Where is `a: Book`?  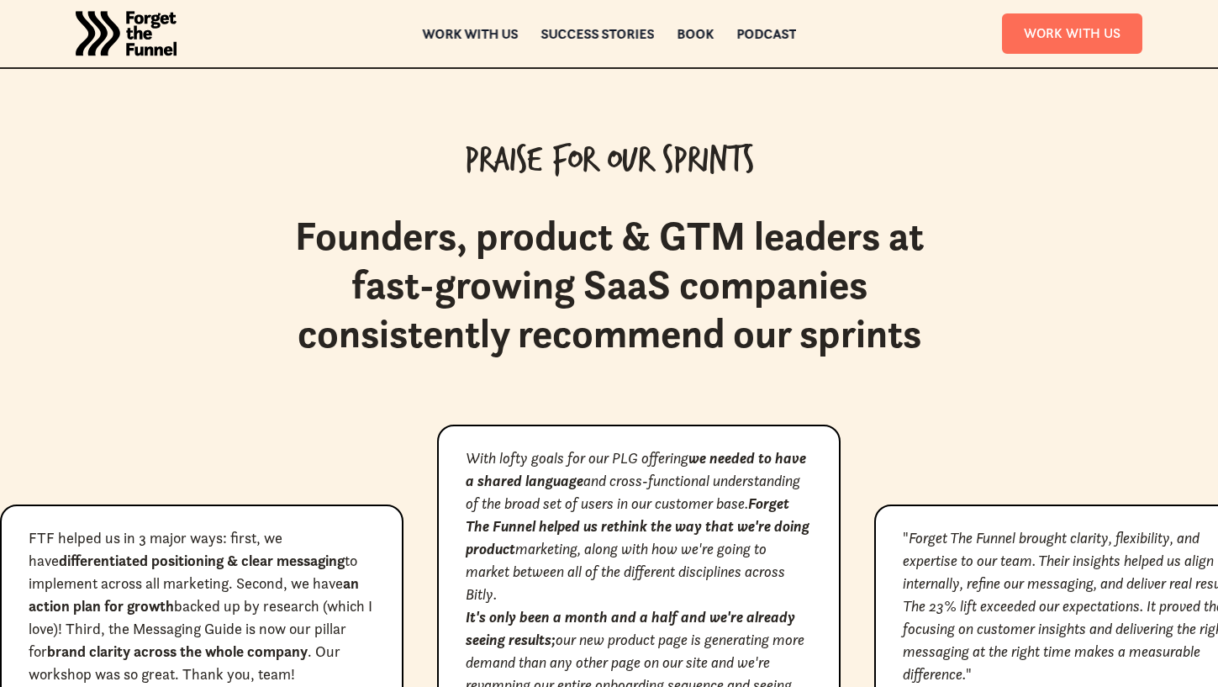
a: Book is located at coordinates (695, 34).